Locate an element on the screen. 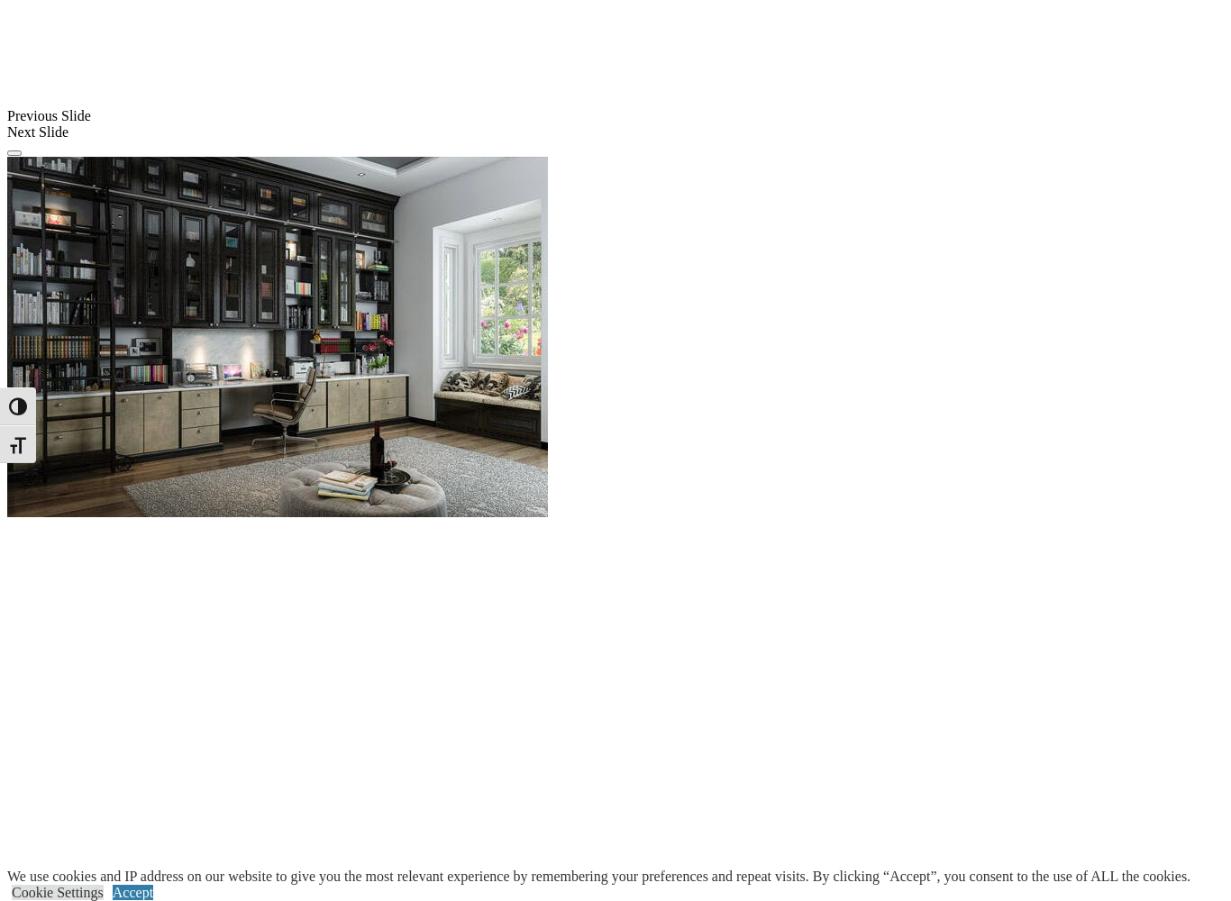  a: Cookie Settings is located at coordinates (58, 892).